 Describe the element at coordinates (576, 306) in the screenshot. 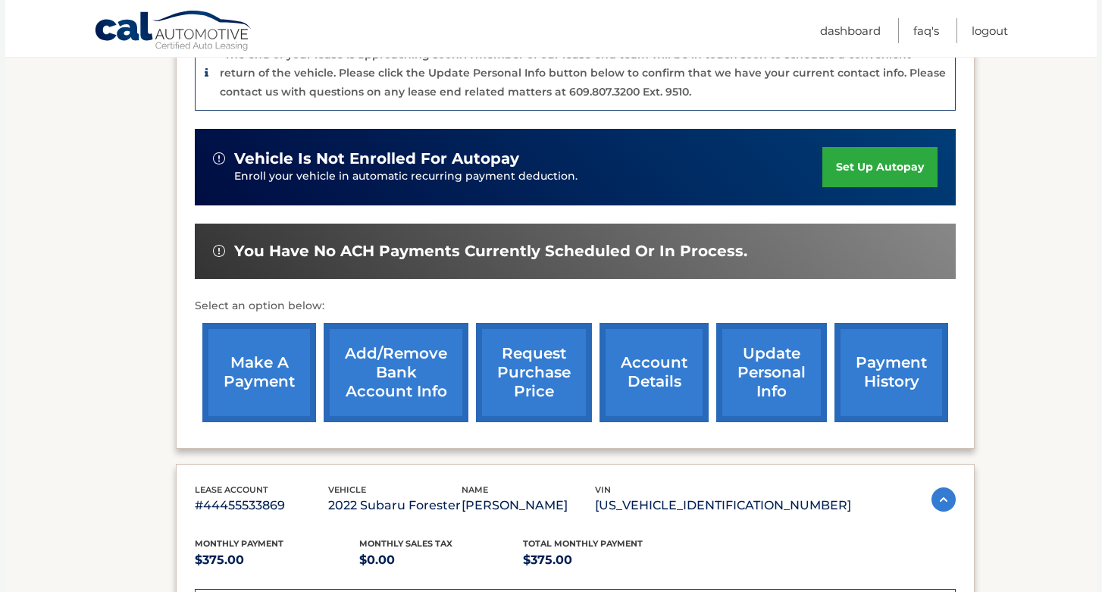

I see `p: Select an option below:` at that location.